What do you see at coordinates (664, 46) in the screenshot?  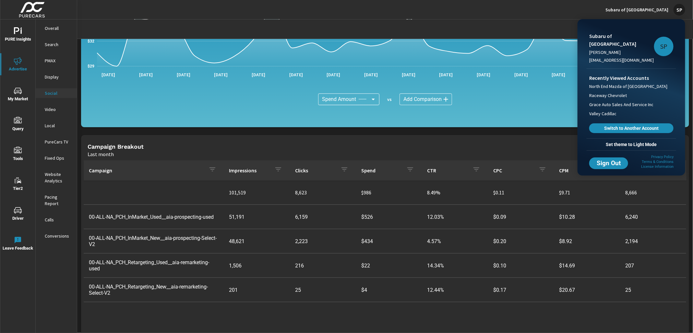 I see `div: SP` at bounding box center [664, 46].